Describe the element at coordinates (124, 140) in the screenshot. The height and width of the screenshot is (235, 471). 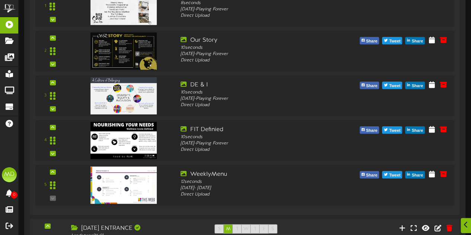
I see `img: 640a3c61-9f21-4ed7-88e2-561be5beb034icondefinition2023horizontal.png` at that location.